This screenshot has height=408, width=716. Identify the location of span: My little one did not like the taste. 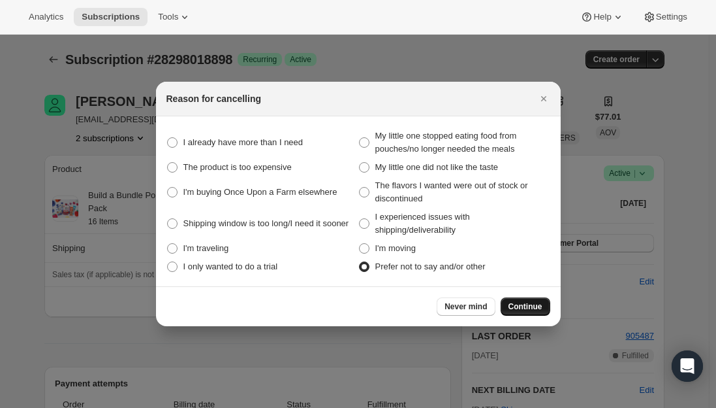
(437, 167).